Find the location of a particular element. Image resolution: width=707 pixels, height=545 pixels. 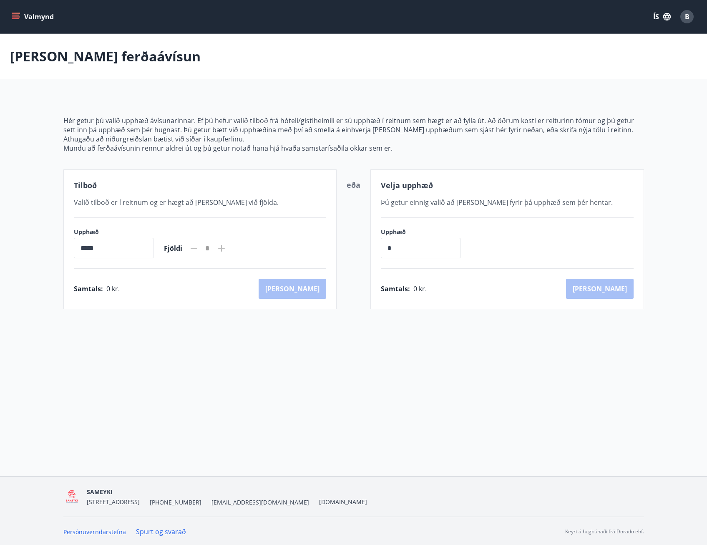

p: Keyrt á hugbúnaði frá Dorado ehf. is located at coordinates (604, 531).